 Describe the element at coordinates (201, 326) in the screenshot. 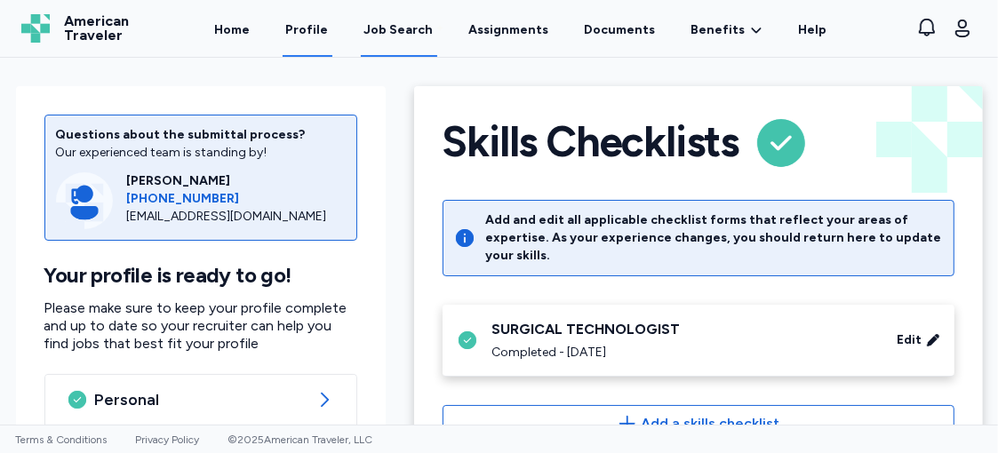

I see `p: Please make sure to keep your profile complete and up to date so your recruiter can help you find...` at that location.